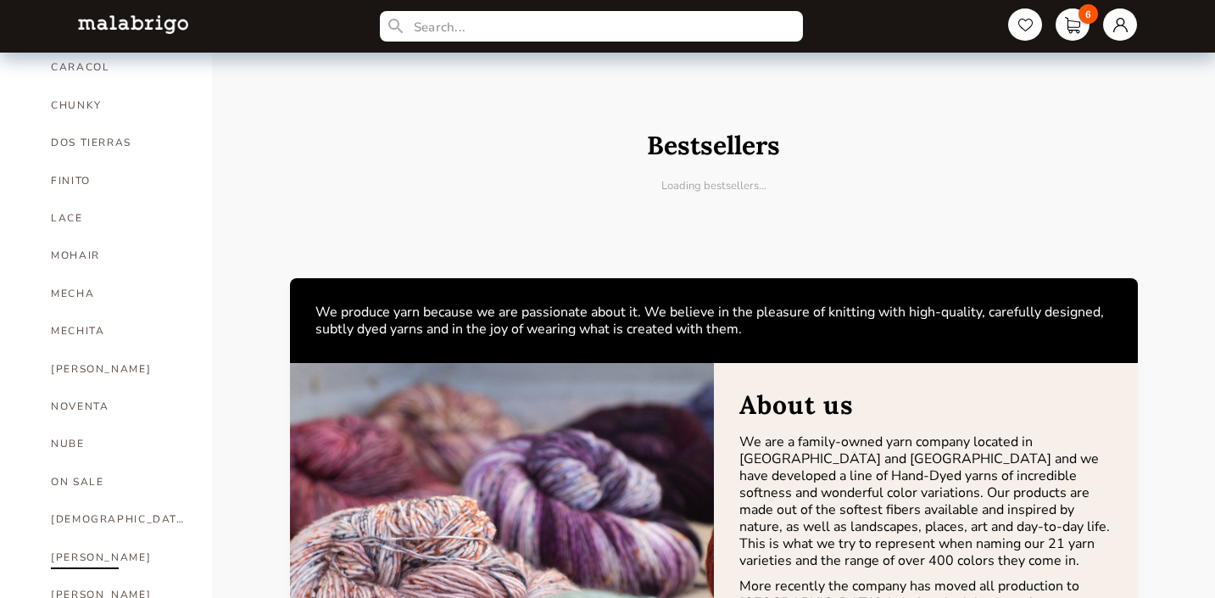  Describe the element at coordinates (119, 406) in the screenshot. I see `a: NOVENTA` at that location.